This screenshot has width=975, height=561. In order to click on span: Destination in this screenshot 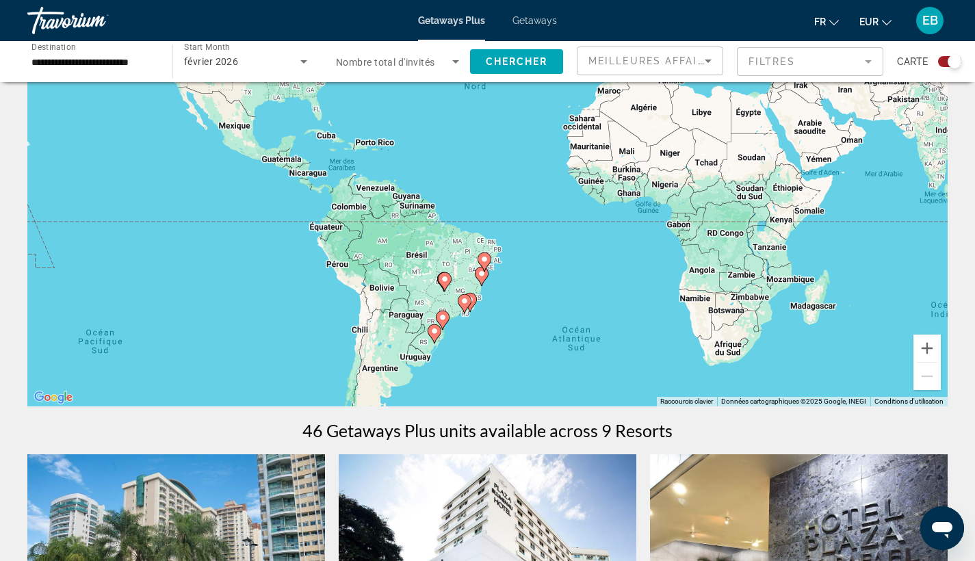, I will do `click(53, 47)`.